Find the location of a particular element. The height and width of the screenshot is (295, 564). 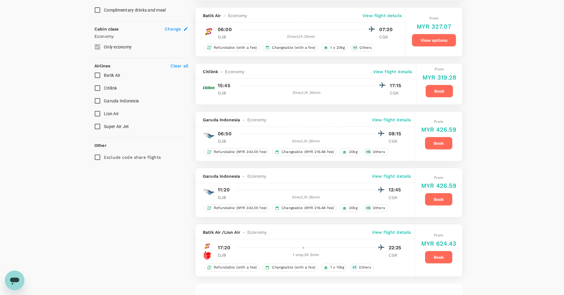

span: Refundable (with a fee) is located at coordinates (235, 48).